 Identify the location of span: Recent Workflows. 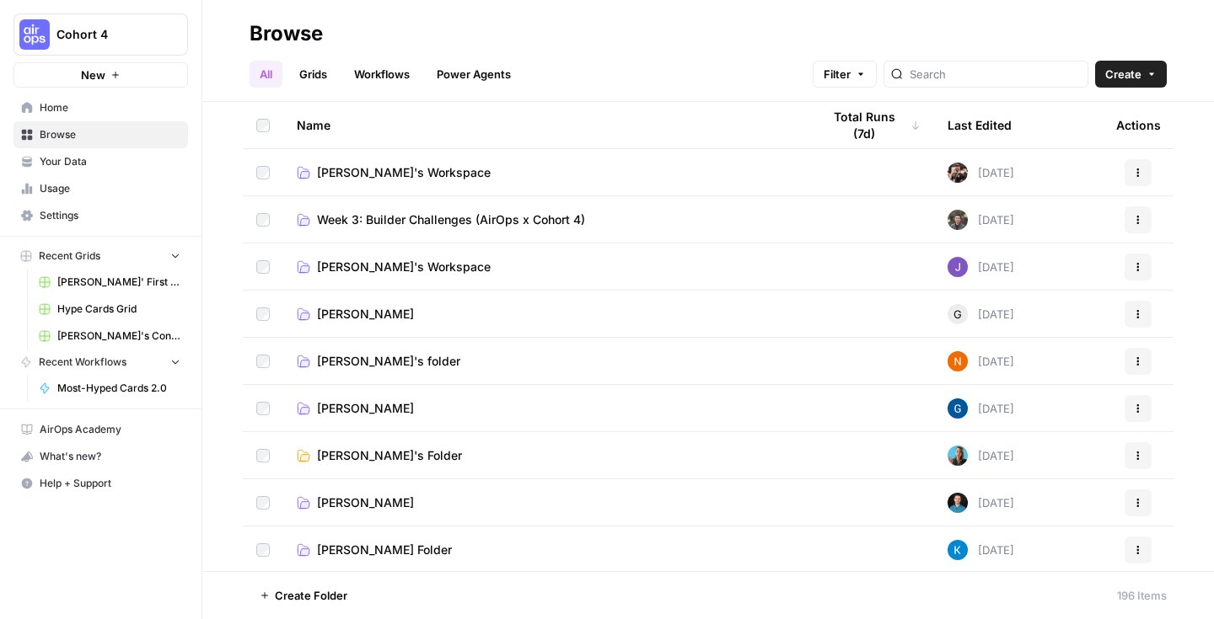
(83, 362).